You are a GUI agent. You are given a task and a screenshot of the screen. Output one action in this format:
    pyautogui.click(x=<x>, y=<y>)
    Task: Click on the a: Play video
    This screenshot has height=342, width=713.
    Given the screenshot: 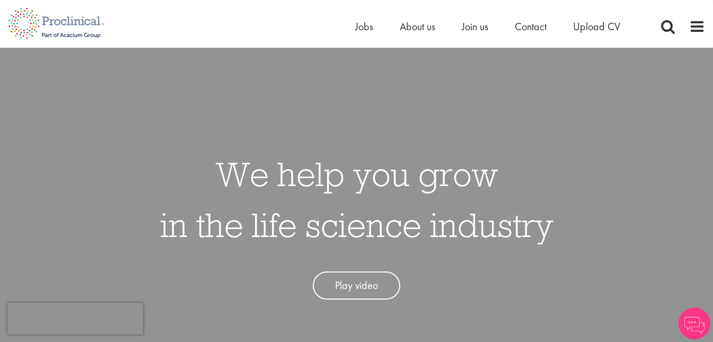 What is the action you would take?
    pyautogui.click(x=356, y=285)
    